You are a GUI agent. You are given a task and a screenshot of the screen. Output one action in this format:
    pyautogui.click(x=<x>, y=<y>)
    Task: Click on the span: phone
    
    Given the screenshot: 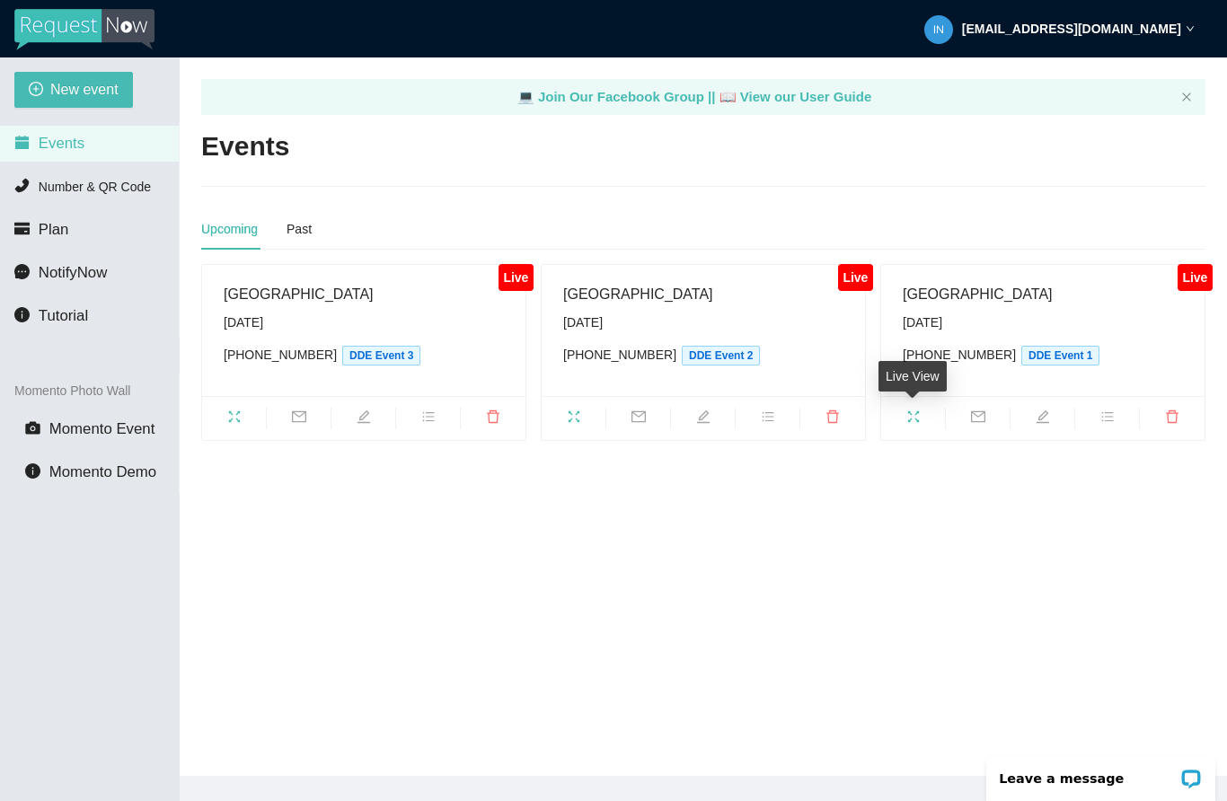 What is the action you would take?
    pyautogui.click(x=22, y=185)
    